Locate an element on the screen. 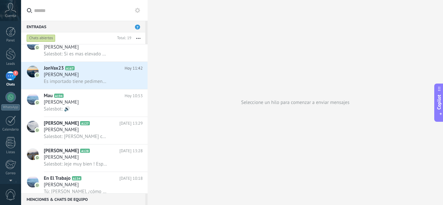 The width and height of the screenshot is (443, 205). span: Copilot is located at coordinates (439, 102).